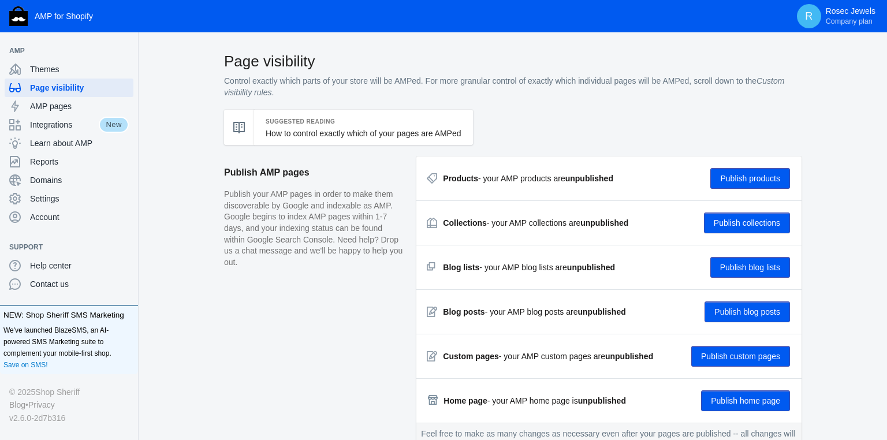  What do you see at coordinates (741, 356) in the screenshot?
I see `button: Publish custom pages` at bounding box center [741, 356].